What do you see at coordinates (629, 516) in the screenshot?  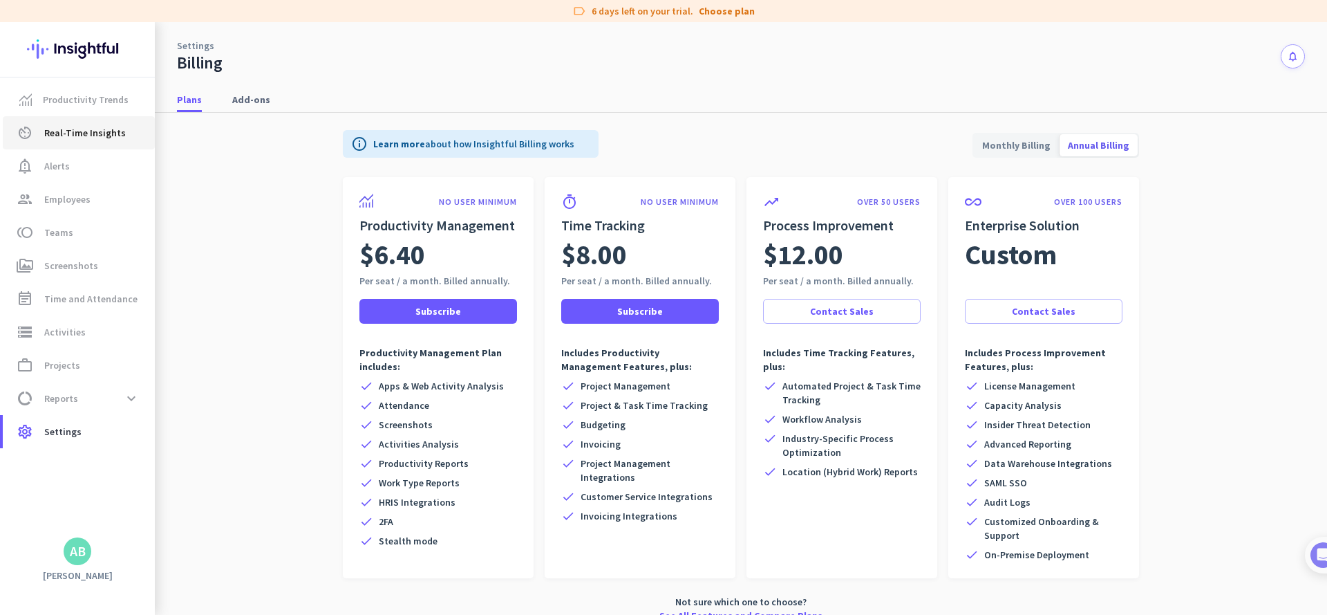 I see `span: Invoicing Integrations` at bounding box center [629, 516].